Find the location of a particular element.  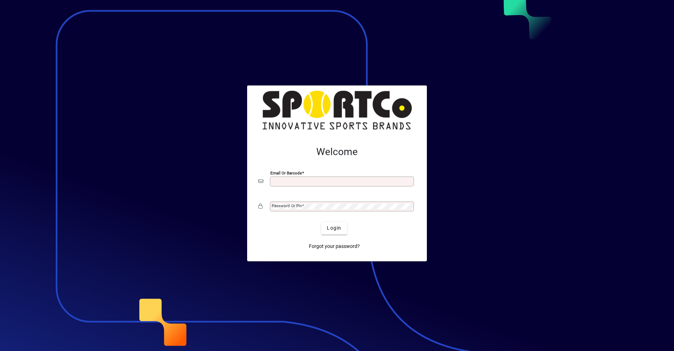

span: Forgot your password? is located at coordinates (334, 246).